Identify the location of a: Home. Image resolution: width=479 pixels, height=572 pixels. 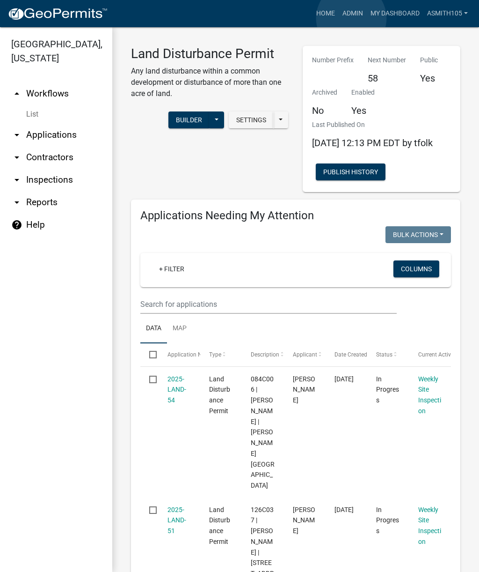
(326, 14).